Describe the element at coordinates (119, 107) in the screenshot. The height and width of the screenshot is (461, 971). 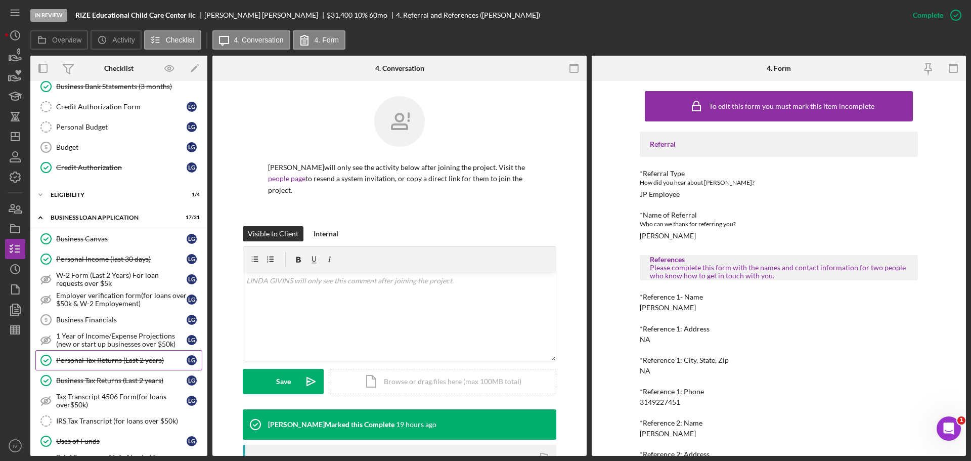
I see `a: Credit Authorization FormLG` at that location.